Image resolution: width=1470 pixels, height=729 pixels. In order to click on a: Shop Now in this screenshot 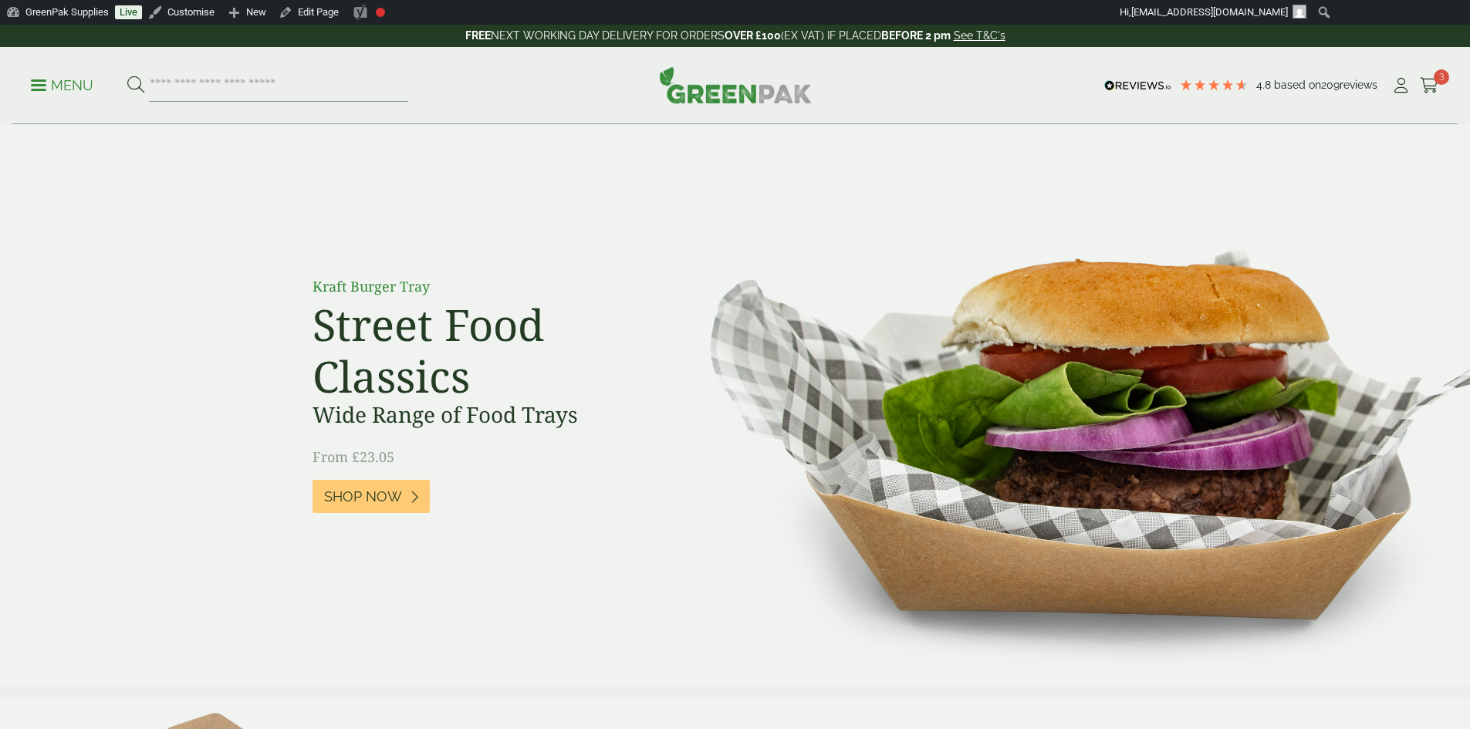, I will do `click(371, 496)`.